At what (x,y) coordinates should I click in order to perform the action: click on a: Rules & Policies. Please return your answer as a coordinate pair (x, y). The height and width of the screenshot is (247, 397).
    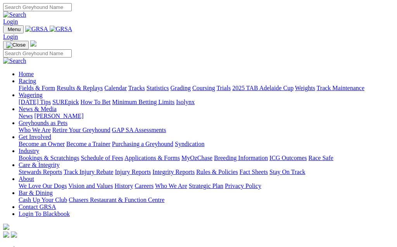
    Looking at the image, I should click on (217, 171).